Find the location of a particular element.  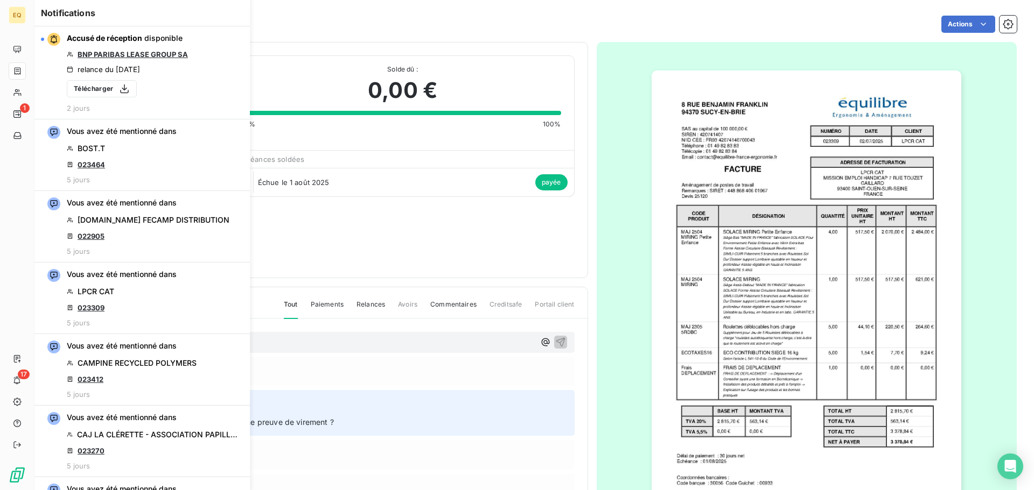

img: Logo LeanPay is located at coordinates (17, 475).